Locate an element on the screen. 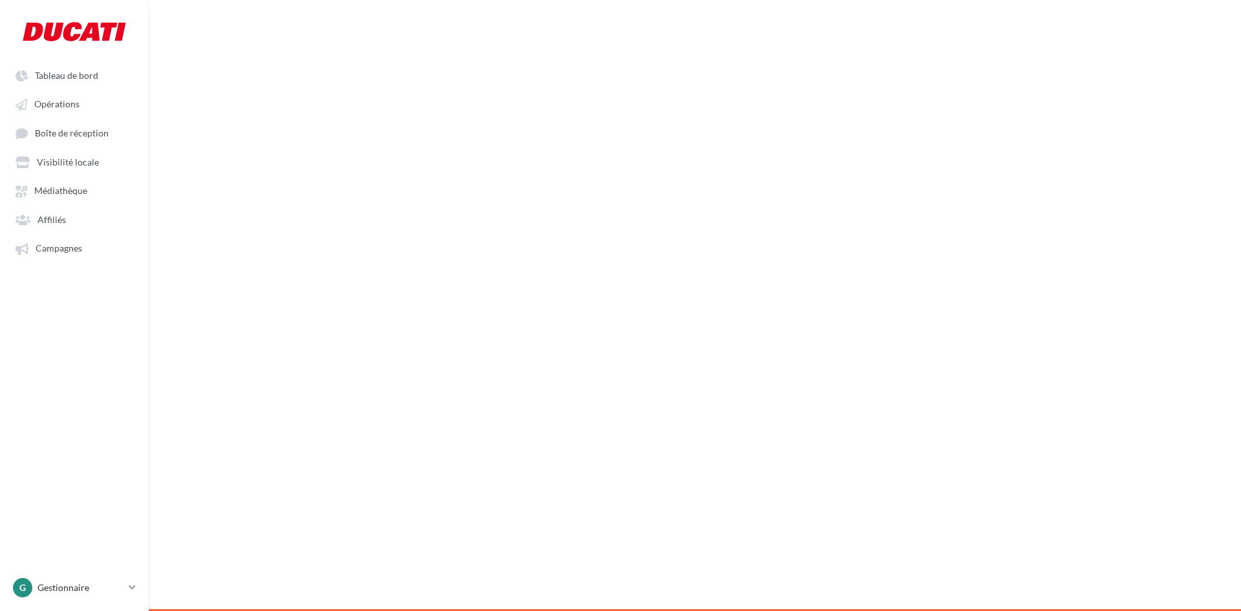 Image resolution: width=1241 pixels, height=611 pixels. span: Affiliés is located at coordinates (52, 219).